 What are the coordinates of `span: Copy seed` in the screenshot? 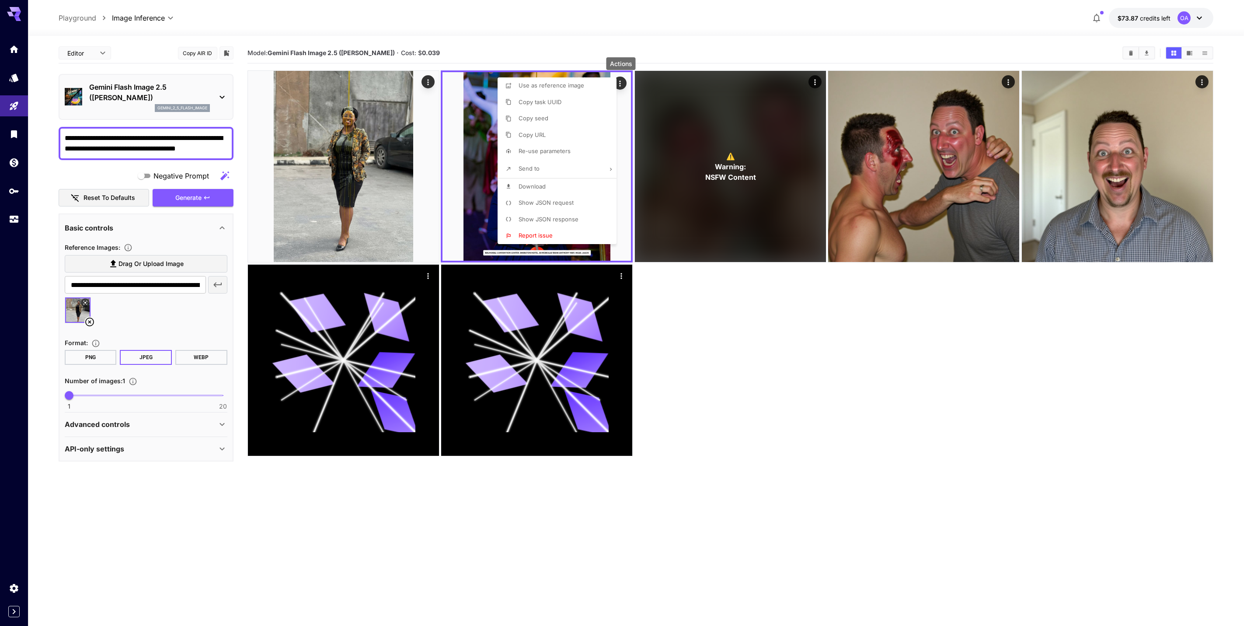 It's located at (533, 118).